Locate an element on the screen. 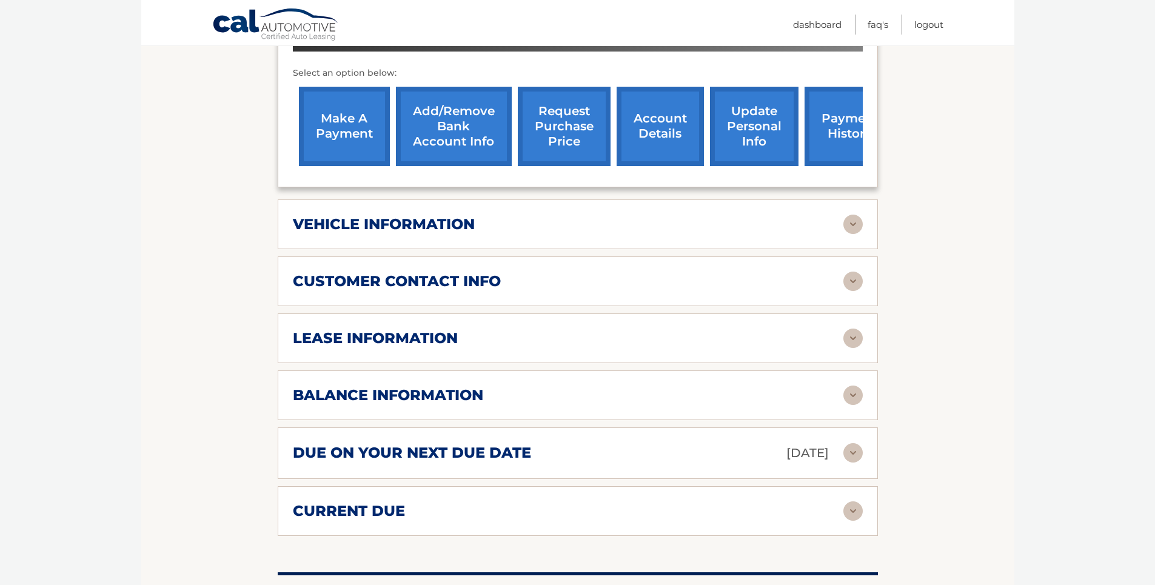 The height and width of the screenshot is (585, 1155). a: FAQ's is located at coordinates (878, 24).